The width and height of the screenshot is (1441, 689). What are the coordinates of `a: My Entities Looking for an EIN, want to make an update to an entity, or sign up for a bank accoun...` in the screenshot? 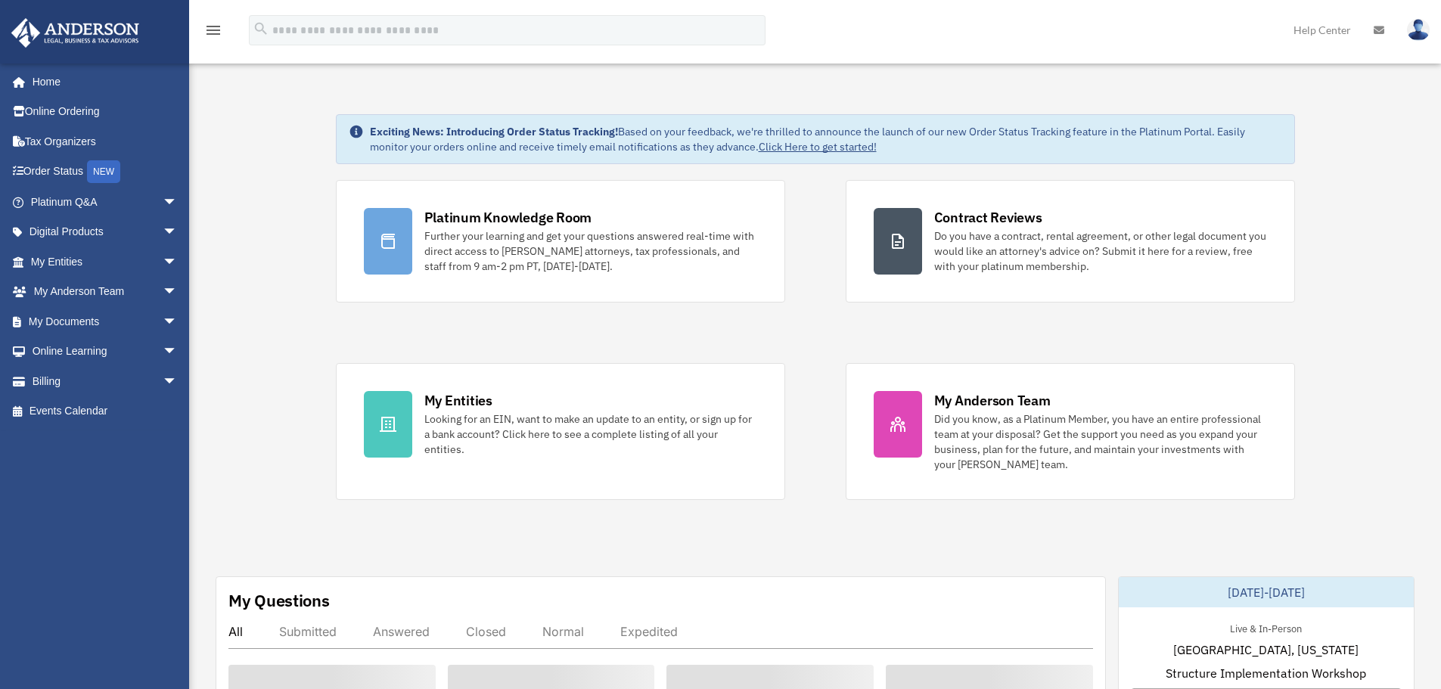 It's located at (561, 431).